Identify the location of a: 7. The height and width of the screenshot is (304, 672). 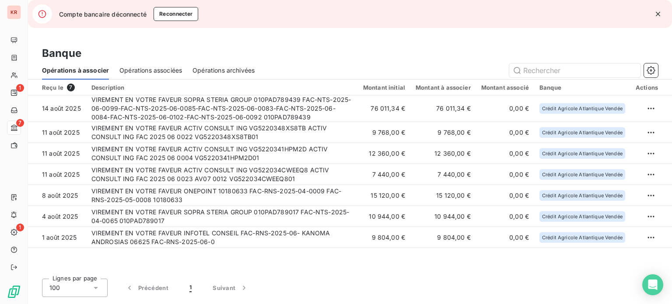
(14, 128).